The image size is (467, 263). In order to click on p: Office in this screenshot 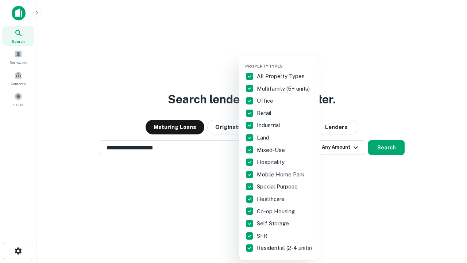, I will do `click(266, 101)`.